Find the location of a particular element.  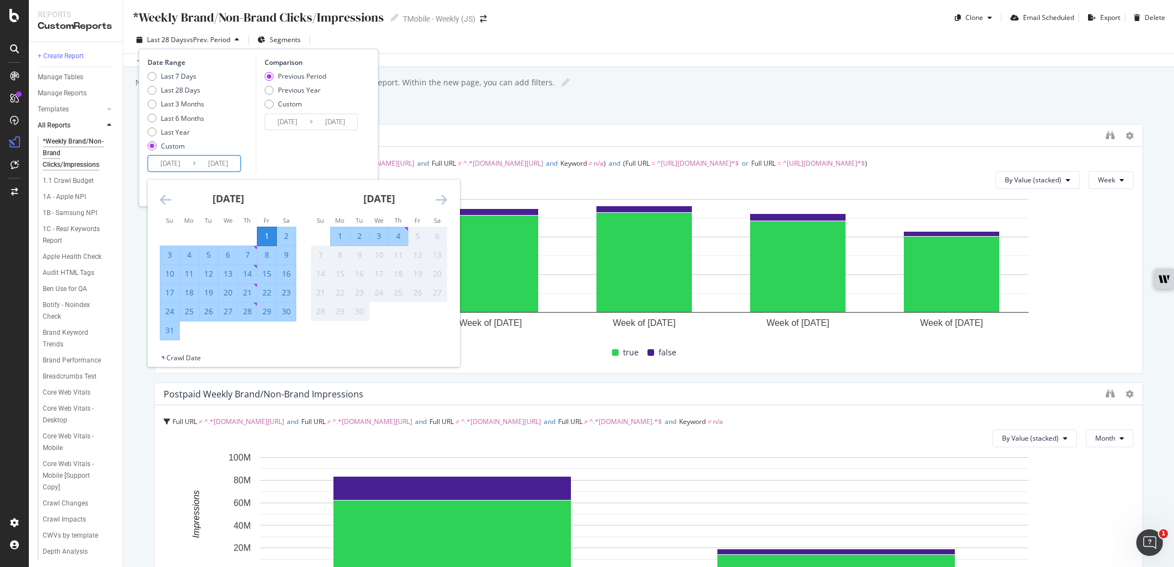

div: Audit HTML Tags is located at coordinates (68, 273).